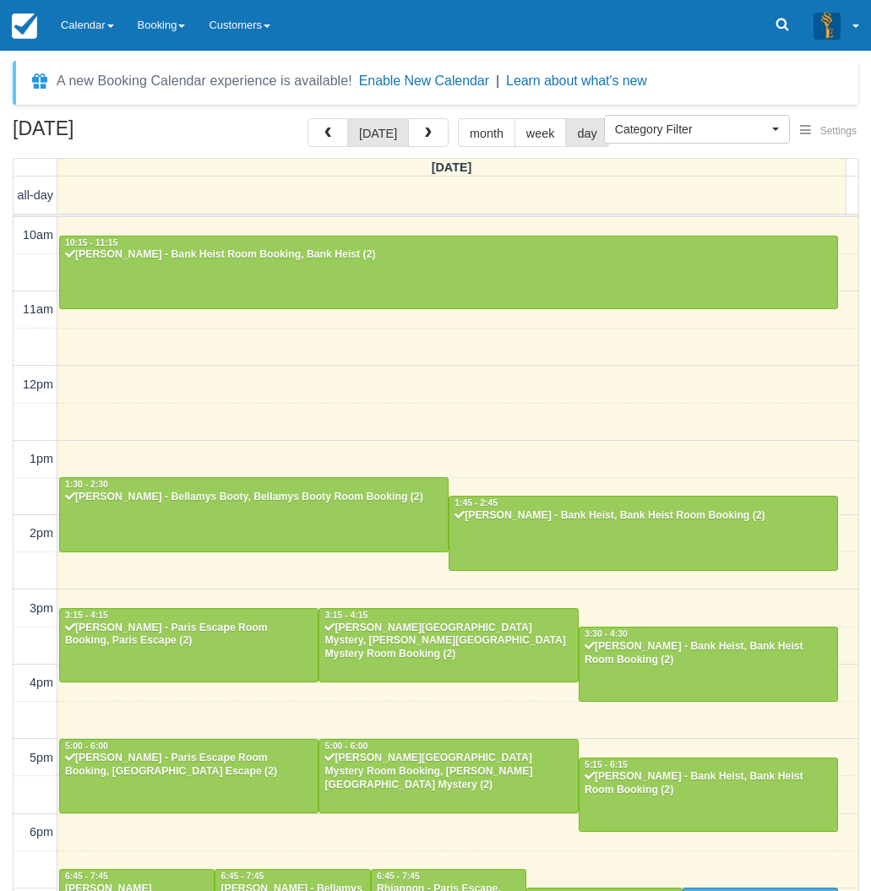 This screenshot has height=891, width=871. Describe the element at coordinates (41, 832) in the screenshot. I see `span: 6pm` at that location.